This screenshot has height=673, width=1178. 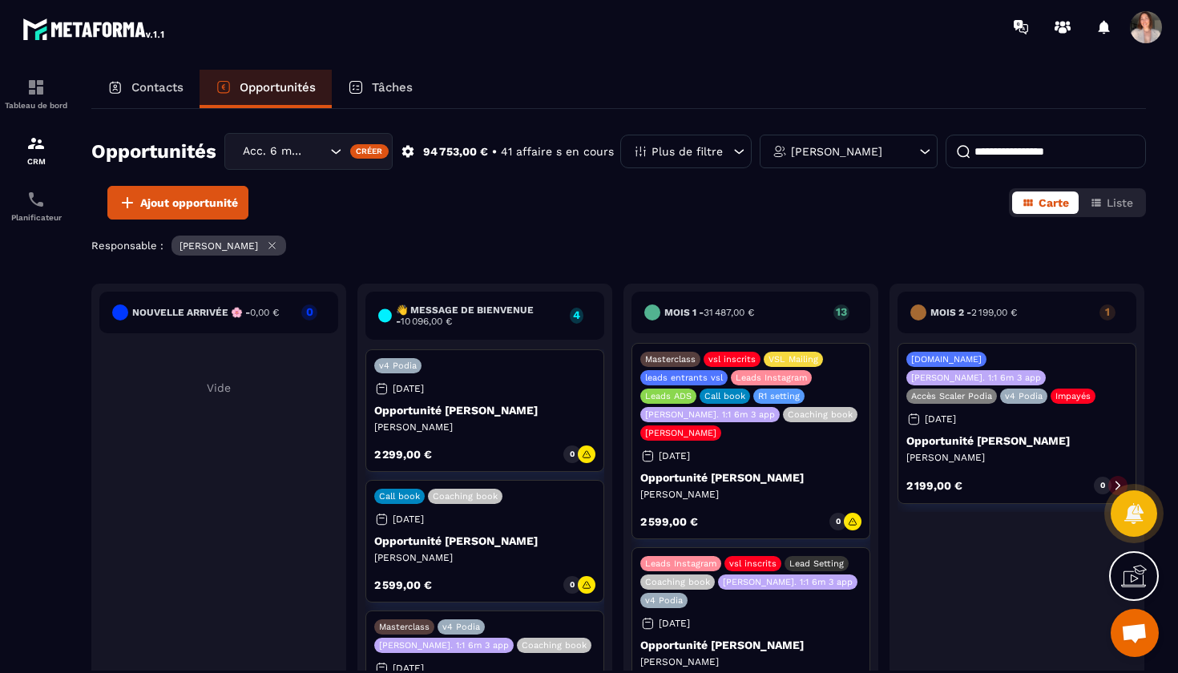 I want to click on p: Leads ADS, so click(x=669, y=396).